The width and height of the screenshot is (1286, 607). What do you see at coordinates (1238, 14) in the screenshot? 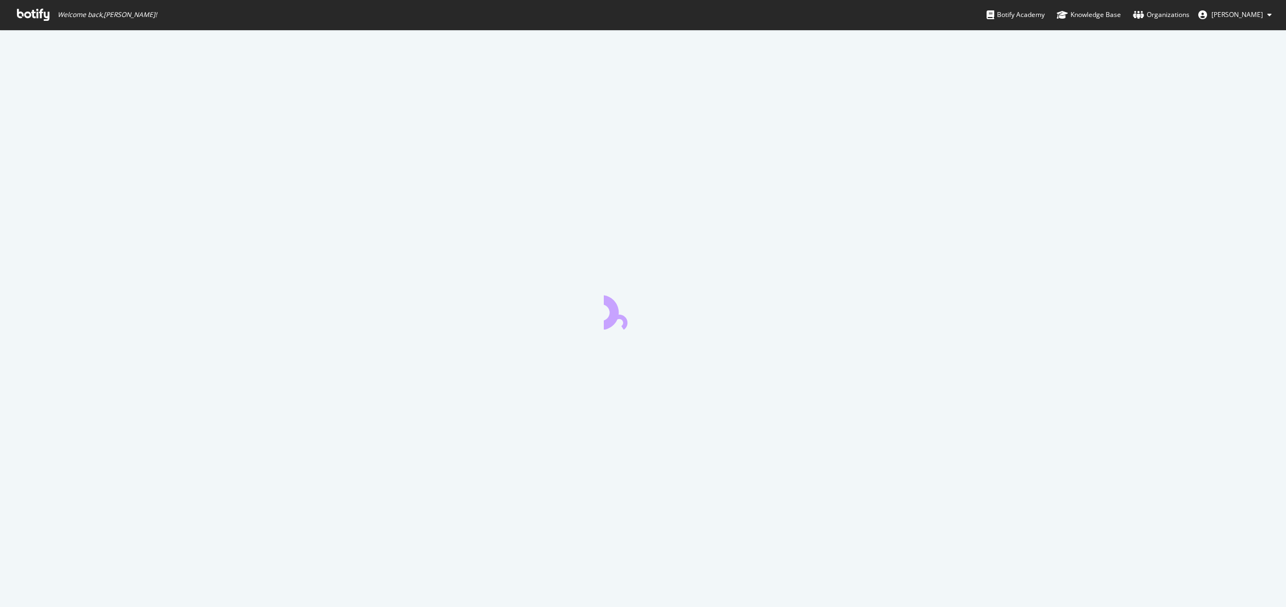
I see `span: Lisa Nielsen` at bounding box center [1238, 14].